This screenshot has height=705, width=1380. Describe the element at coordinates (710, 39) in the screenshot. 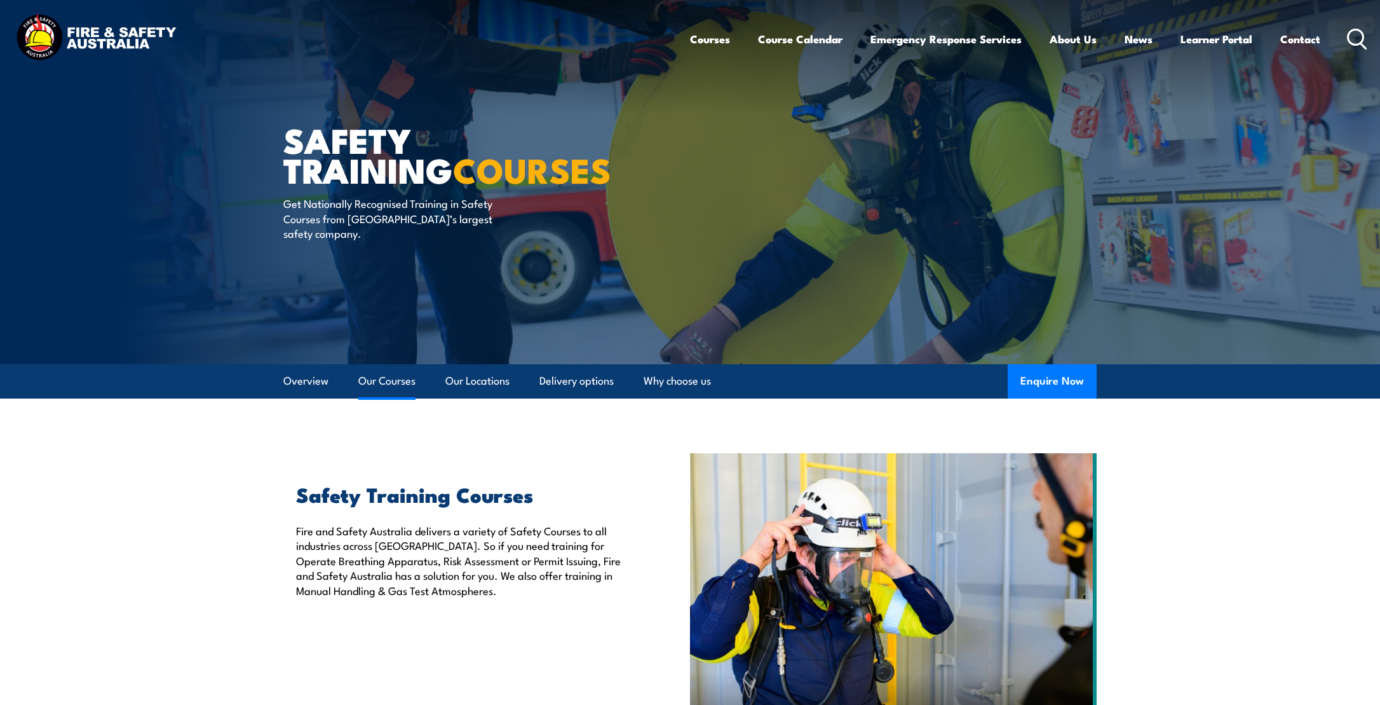

I see `a: Courses` at that location.